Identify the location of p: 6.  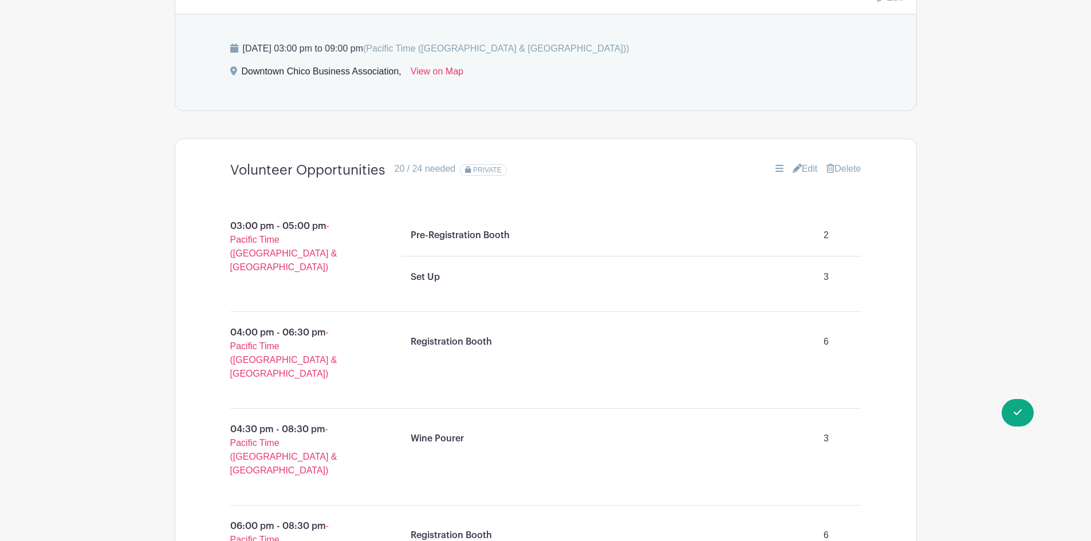
(826, 342).